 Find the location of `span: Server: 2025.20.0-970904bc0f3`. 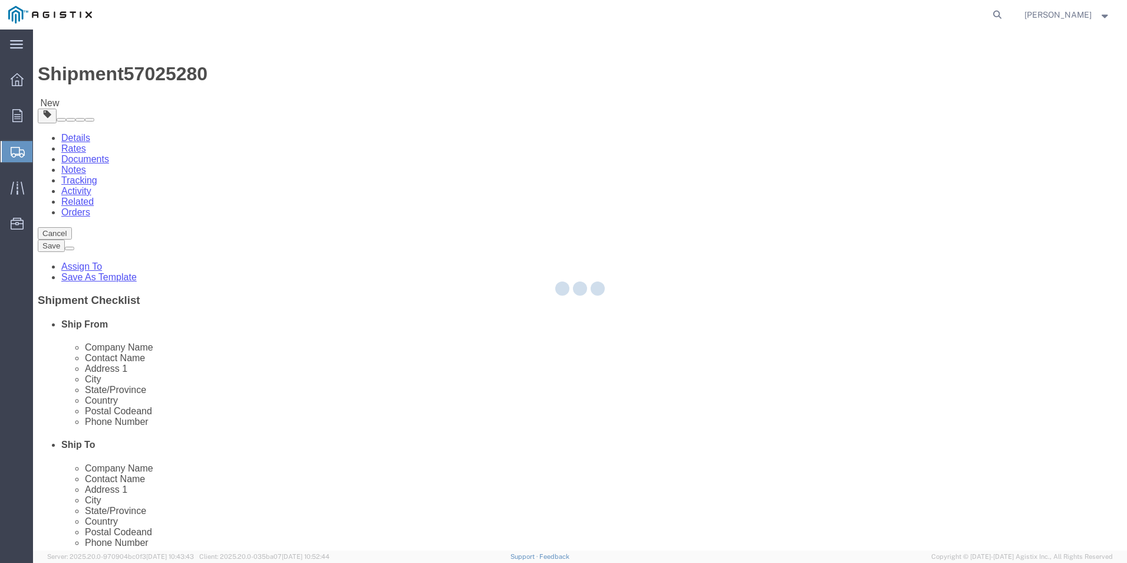

span: Server: 2025.20.0-970904bc0f3 is located at coordinates (120, 556).